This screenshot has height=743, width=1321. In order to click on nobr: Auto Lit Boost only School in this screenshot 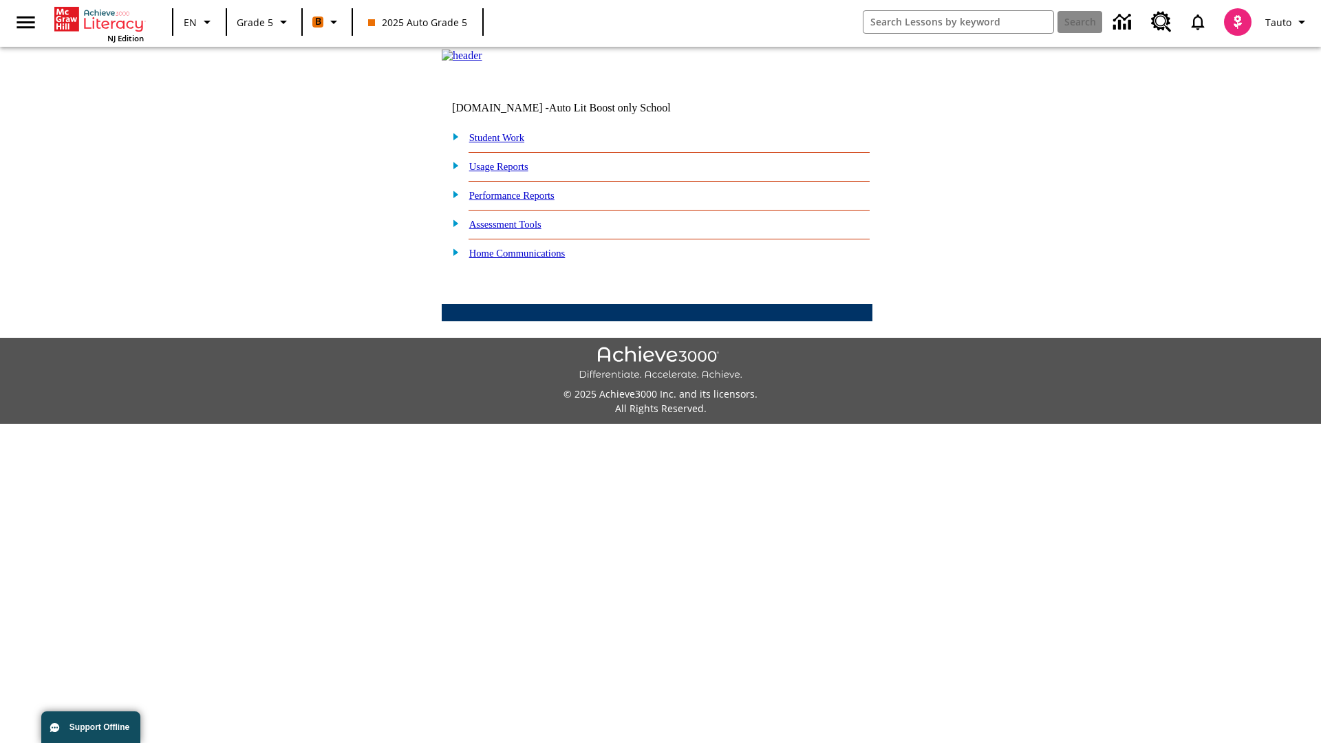, I will do `click(610, 107)`.